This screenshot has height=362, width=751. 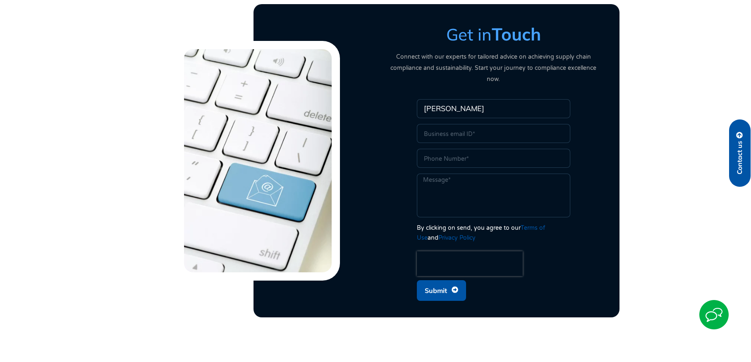 What do you see at coordinates (441, 291) in the screenshot?
I see `button: Submit` at bounding box center [441, 291].